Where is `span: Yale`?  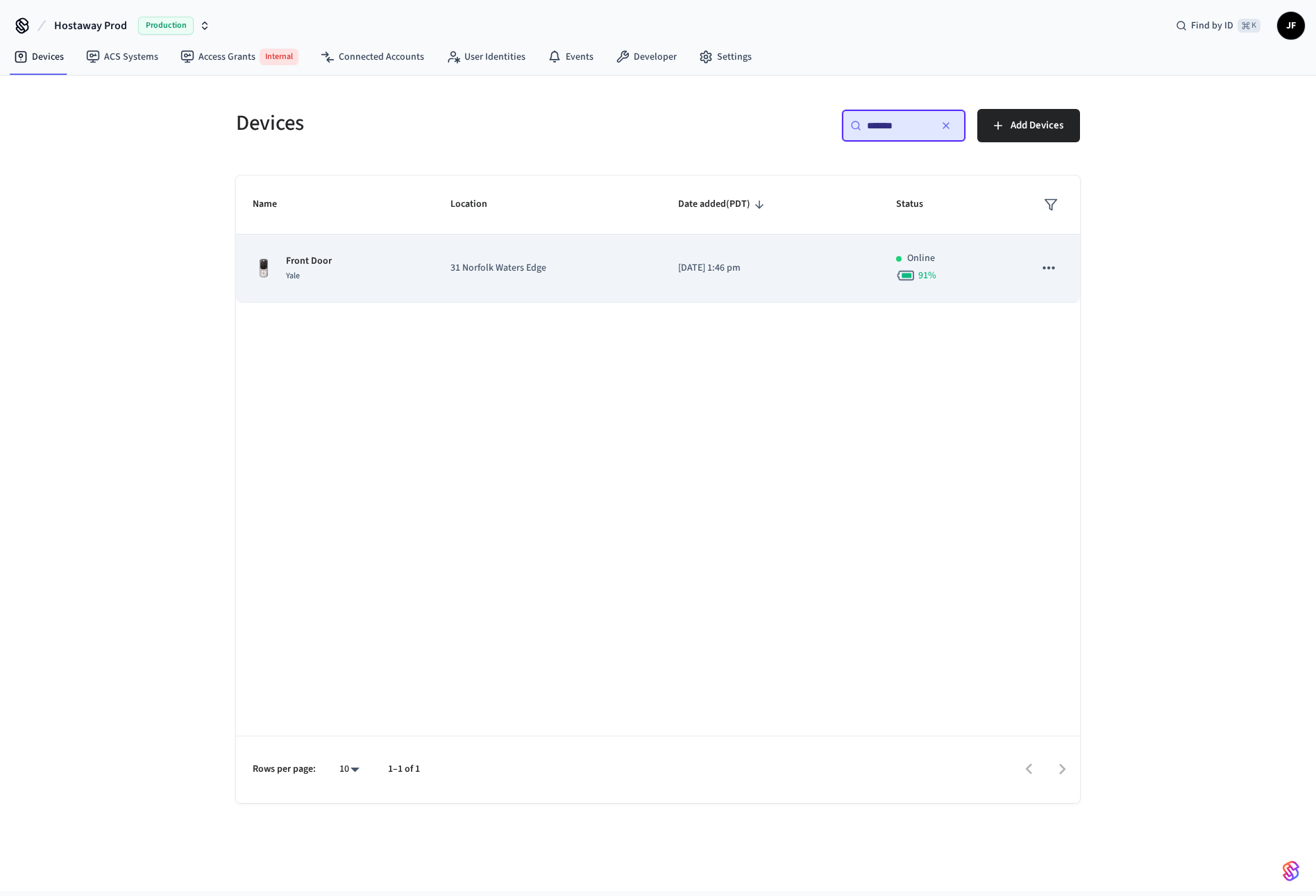 span: Yale is located at coordinates (293, 275).